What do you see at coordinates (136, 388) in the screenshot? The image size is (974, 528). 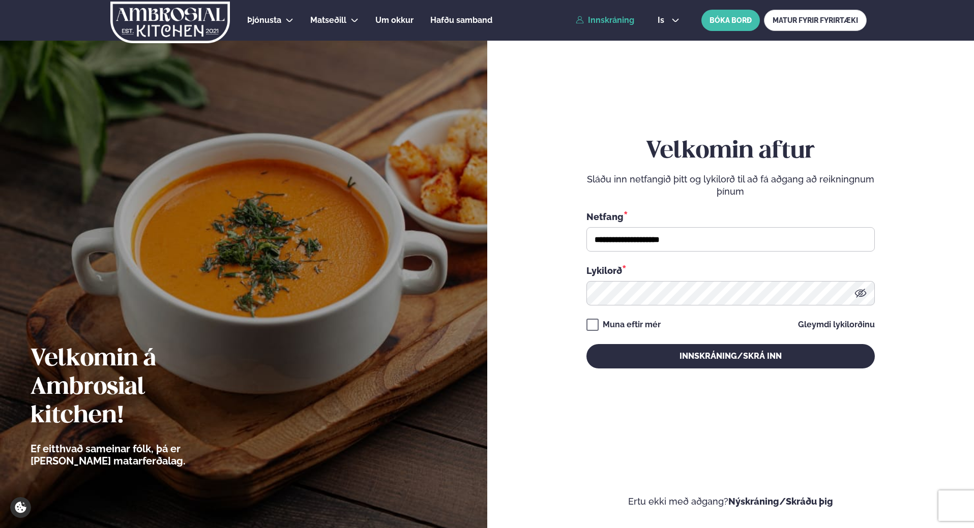 I see `h2: Velkomin á Ambrosial kitchen!` at bounding box center [136, 388].